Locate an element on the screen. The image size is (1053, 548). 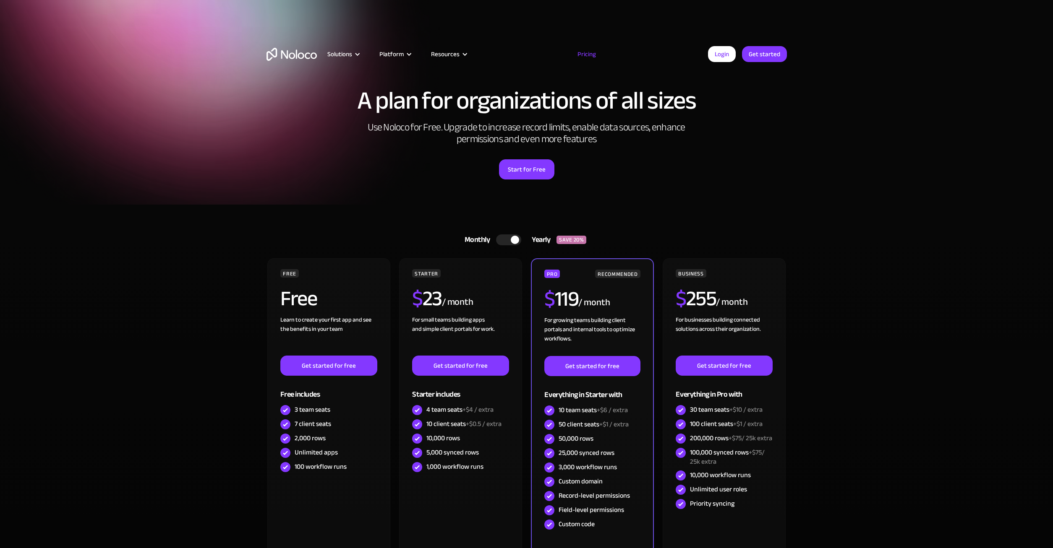
h1: A plan for organizations of all sizes is located at coordinates (527, 101).